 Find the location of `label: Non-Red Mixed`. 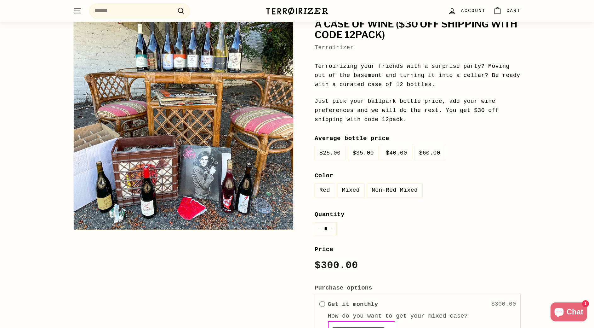

label: Non-Red Mixed is located at coordinates (395, 190).